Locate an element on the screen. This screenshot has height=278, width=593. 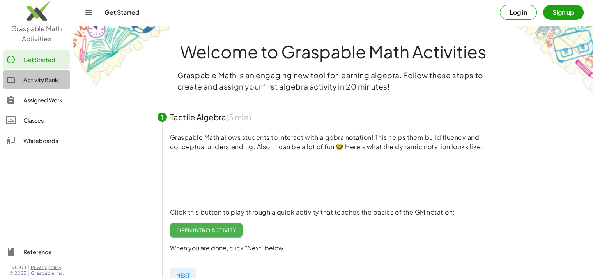
a: Whiteboards is located at coordinates (36, 141).